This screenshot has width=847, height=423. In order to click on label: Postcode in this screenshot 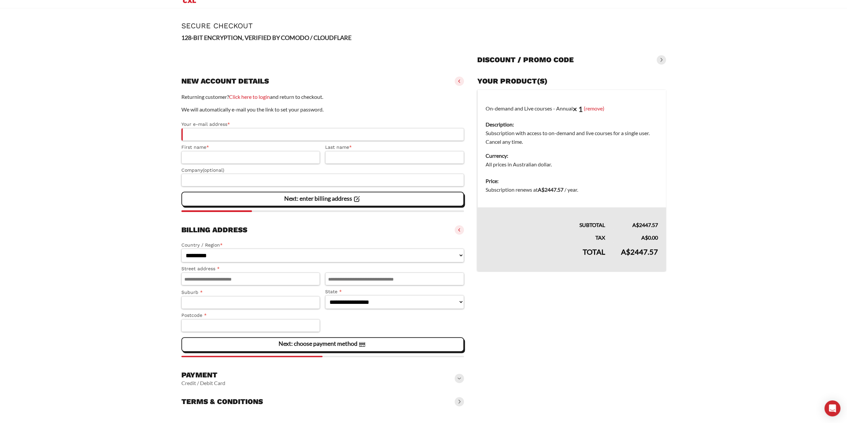, I will do `click(251, 315)`.